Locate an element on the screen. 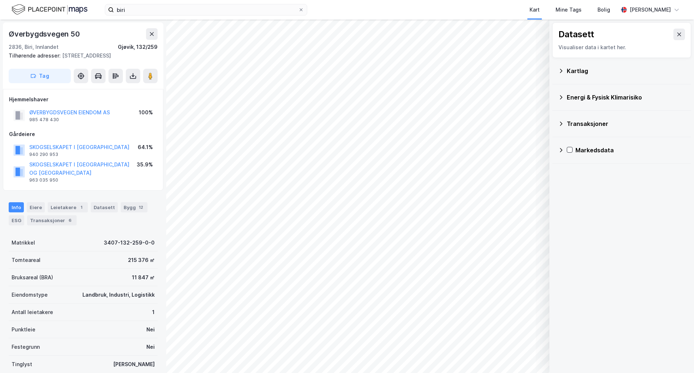 This screenshot has width=694, height=373. div: 35.9% is located at coordinates (145, 164).